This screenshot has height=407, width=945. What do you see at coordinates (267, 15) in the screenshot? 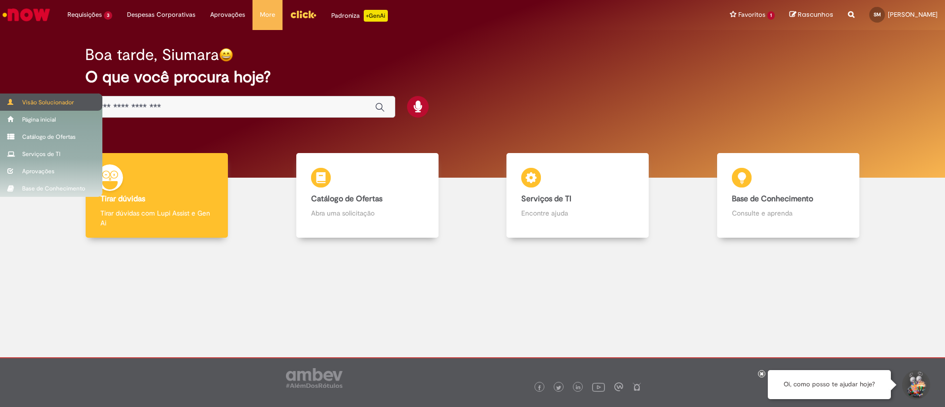
I see `span: More` at bounding box center [267, 15].